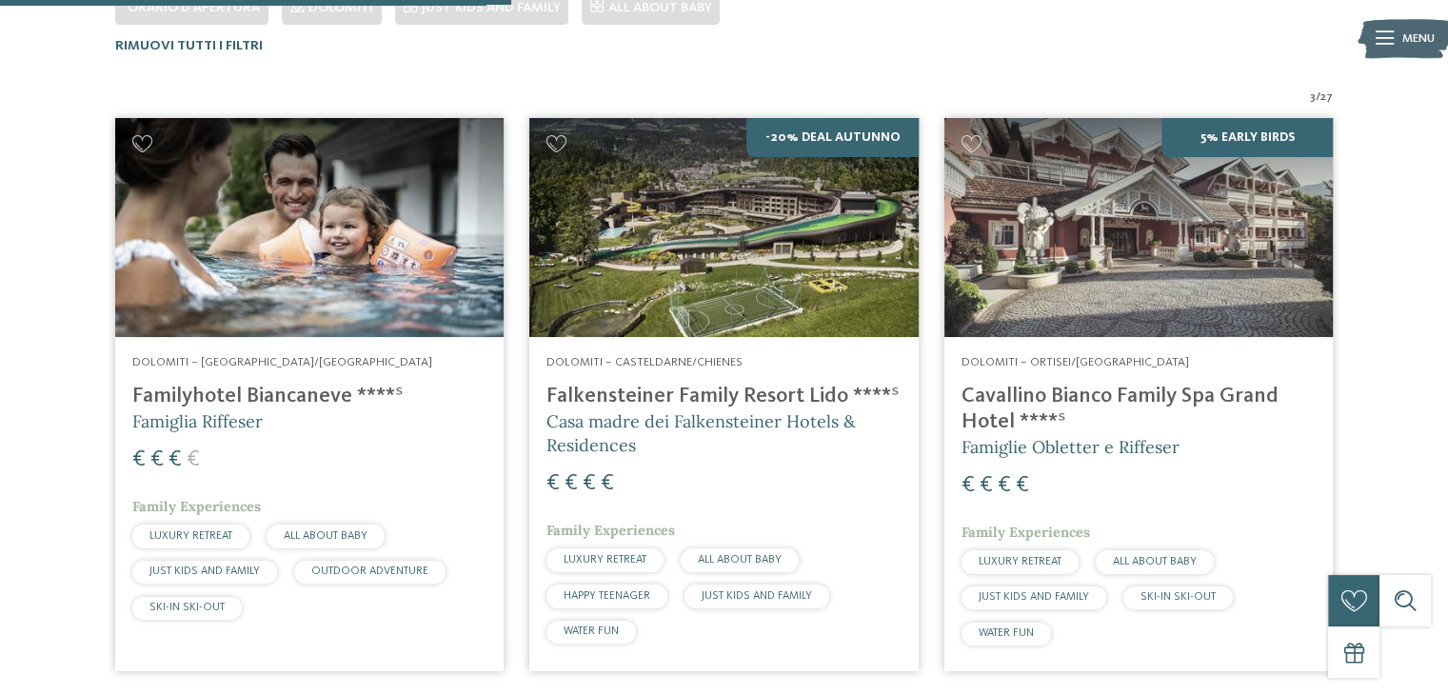  Describe the element at coordinates (1313, 97) in the screenshot. I see `span: 3` at that location.